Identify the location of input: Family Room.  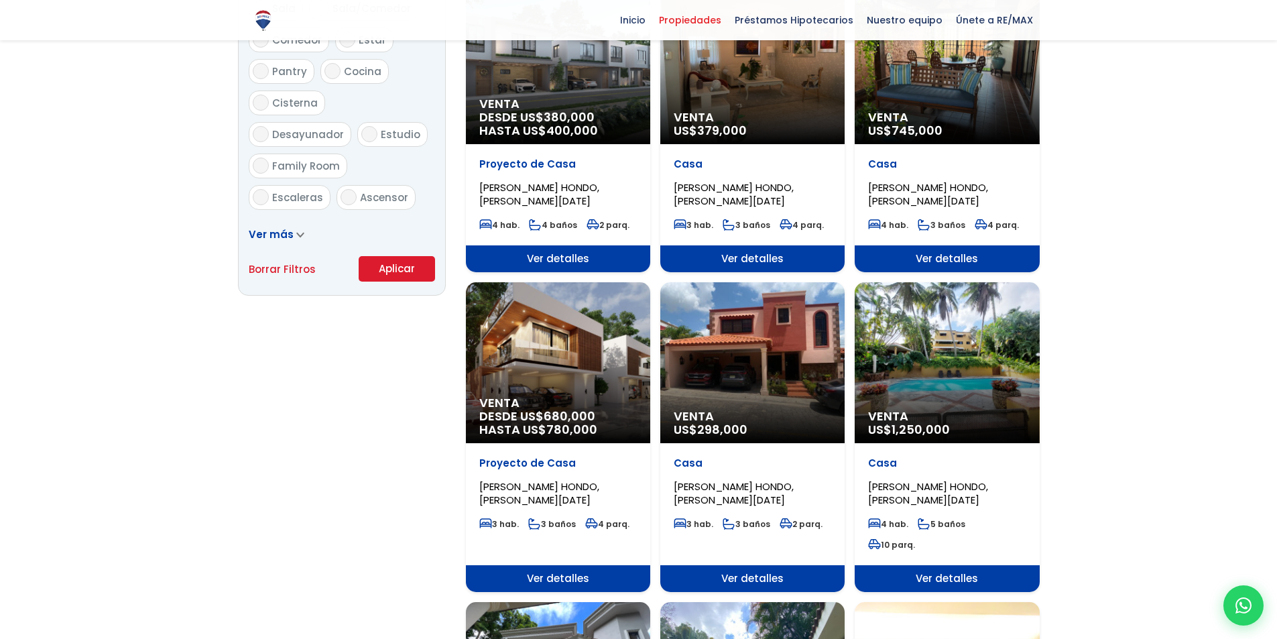
(261, 166).